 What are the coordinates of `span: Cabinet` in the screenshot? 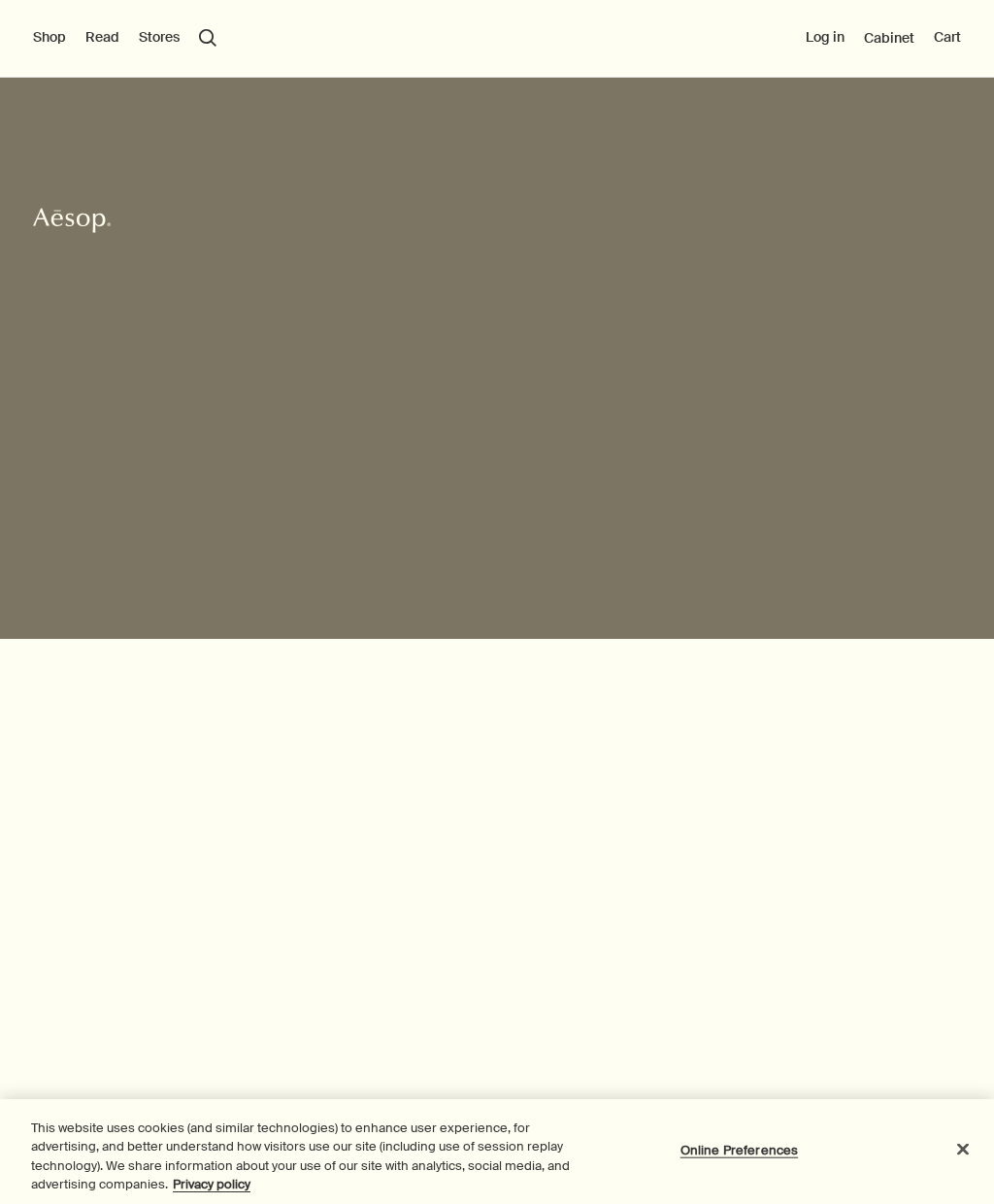 It's located at (889, 38).